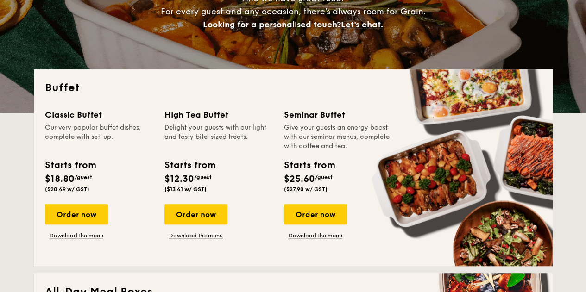 This screenshot has height=292, width=586. I want to click on span: Let's chat., so click(362, 25).